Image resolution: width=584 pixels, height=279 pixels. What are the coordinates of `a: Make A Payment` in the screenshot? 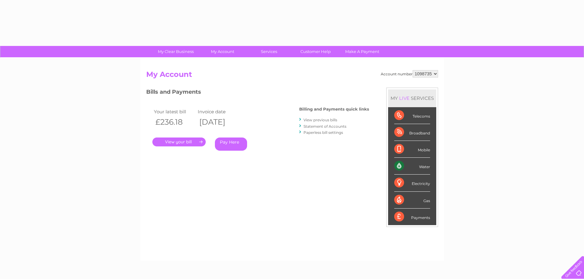 It's located at (362, 52).